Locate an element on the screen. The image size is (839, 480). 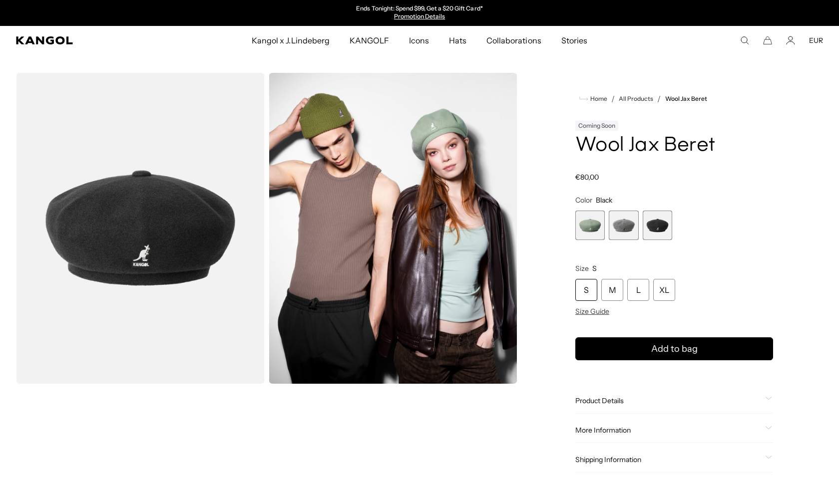
a: Stories is located at coordinates (574, 40).